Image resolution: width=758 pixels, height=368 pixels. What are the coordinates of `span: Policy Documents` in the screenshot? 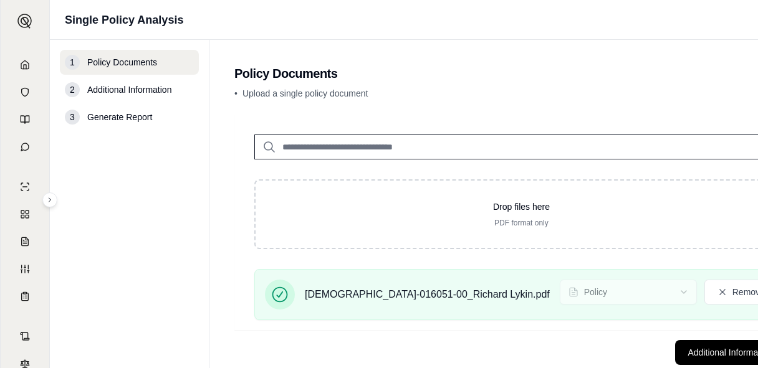 It's located at (122, 62).